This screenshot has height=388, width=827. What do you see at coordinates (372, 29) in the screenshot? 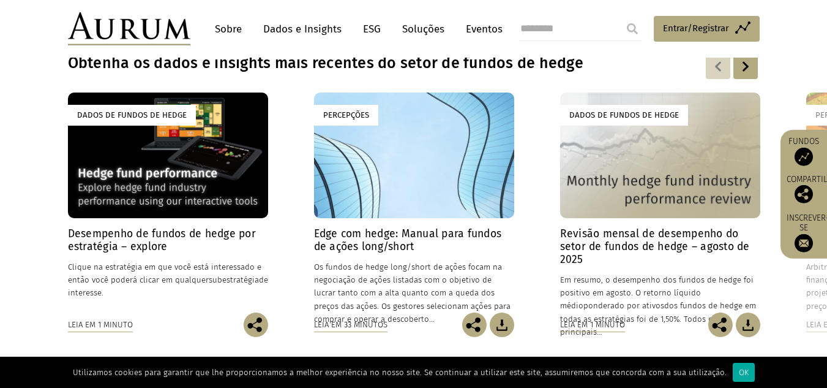
I see `font: ESG` at bounding box center [372, 29].